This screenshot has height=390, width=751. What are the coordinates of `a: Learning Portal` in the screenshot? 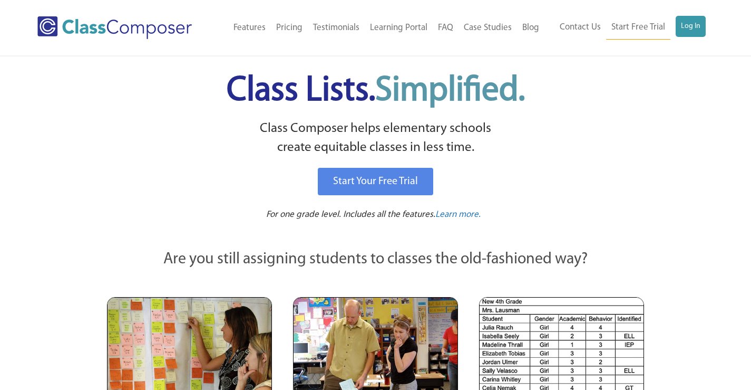 It's located at (399, 28).